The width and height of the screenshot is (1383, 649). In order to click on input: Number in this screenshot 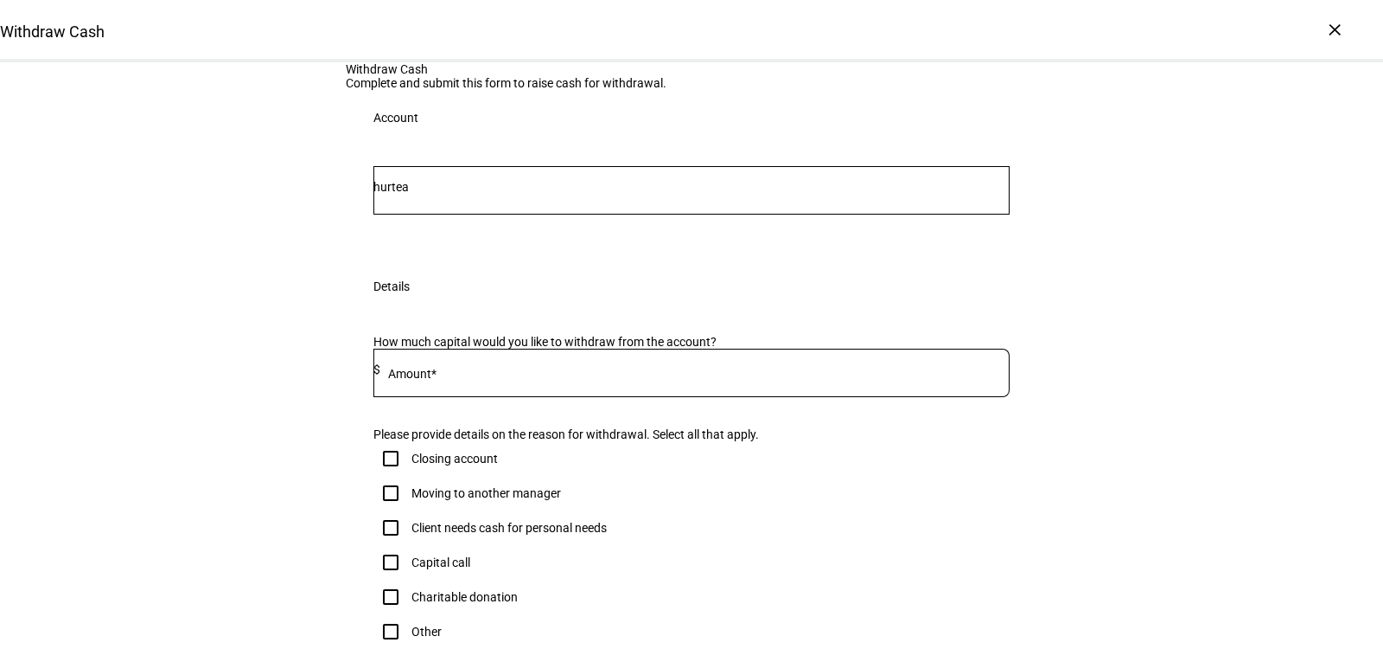, I will do `click(692, 187)`.